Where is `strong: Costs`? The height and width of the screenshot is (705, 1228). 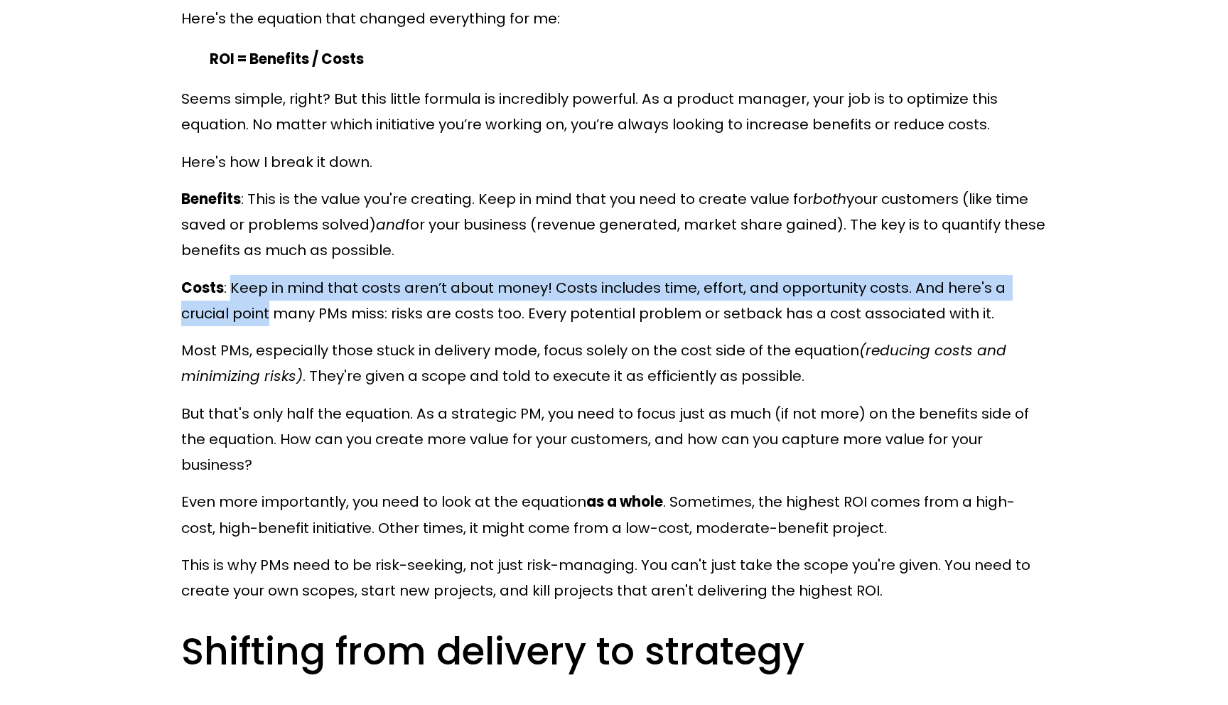 strong: Costs is located at coordinates (202, 288).